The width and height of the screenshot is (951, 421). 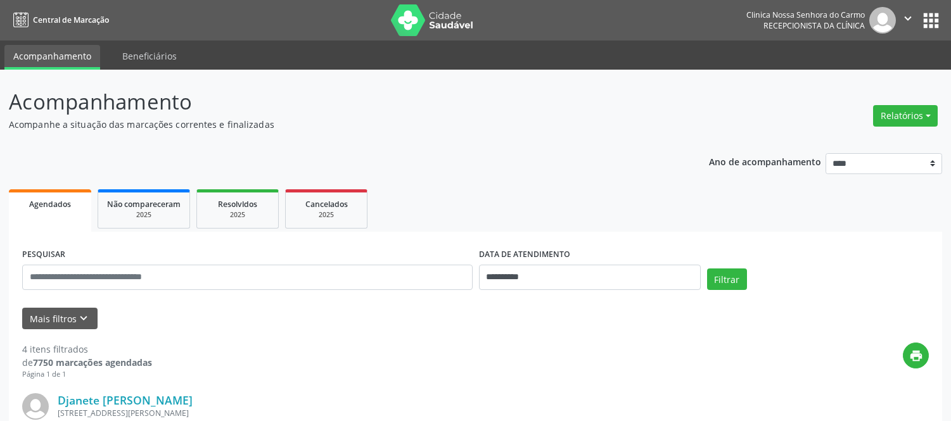 What do you see at coordinates (87, 349) in the screenshot?
I see `div: 4 itens filtrados` at bounding box center [87, 349].